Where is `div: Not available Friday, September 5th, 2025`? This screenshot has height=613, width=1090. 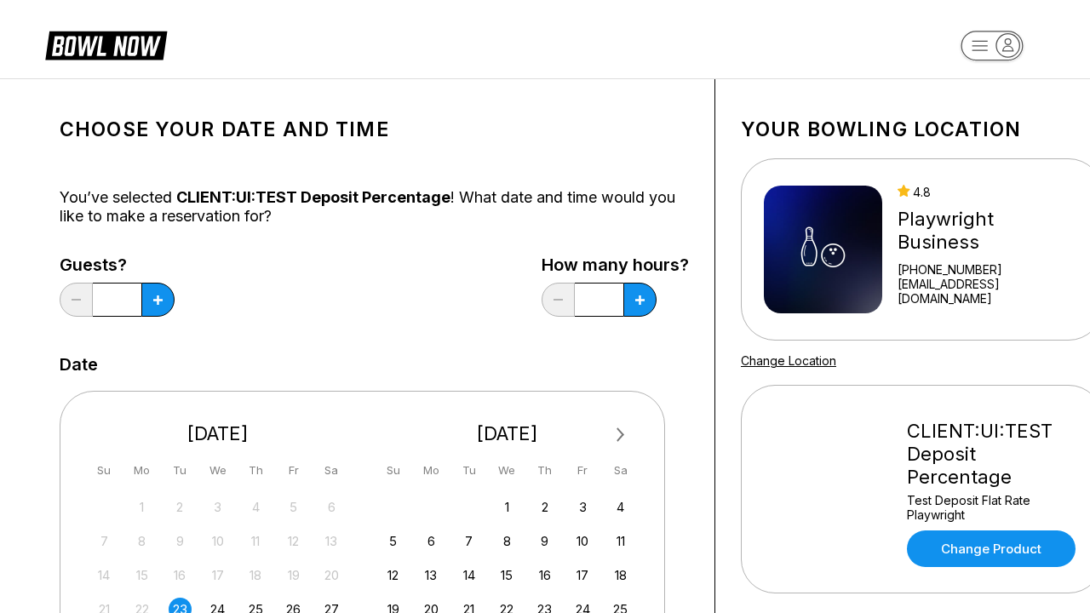 div: Not available Friday, September 5th, 2025 is located at coordinates (293, 507).